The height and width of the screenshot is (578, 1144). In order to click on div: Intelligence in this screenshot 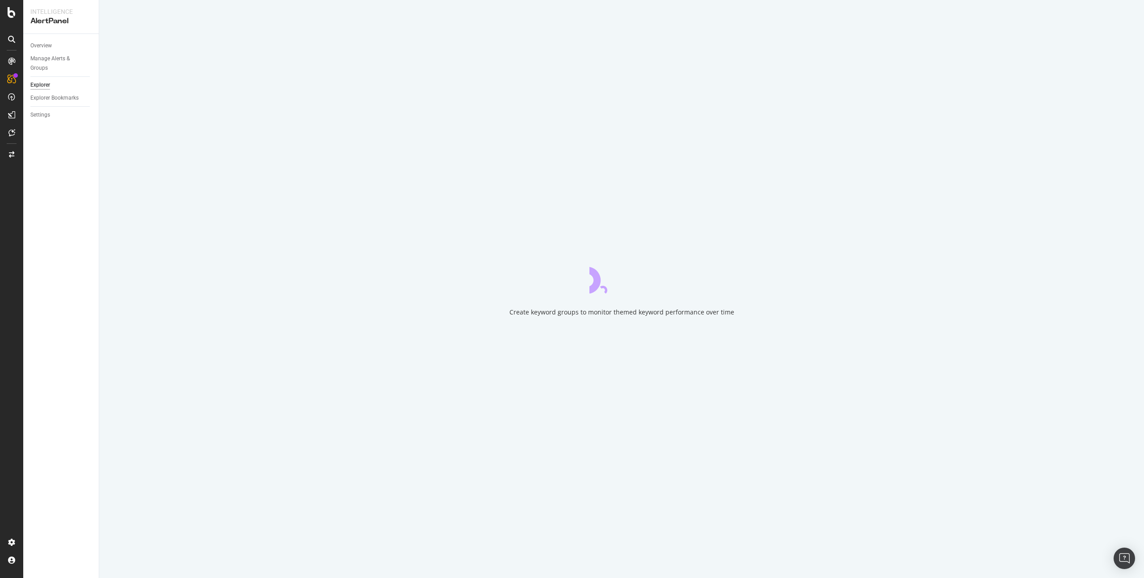, I will do `click(61, 12)`.